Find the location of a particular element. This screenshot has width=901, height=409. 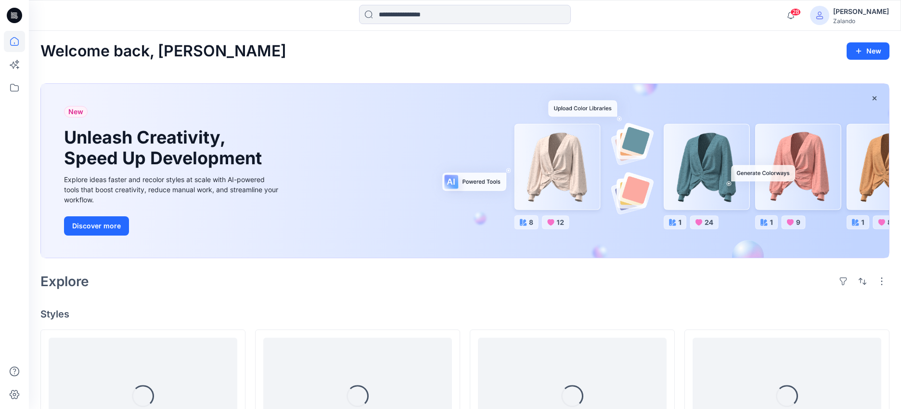

h4: Styles is located at coordinates (465, 314).